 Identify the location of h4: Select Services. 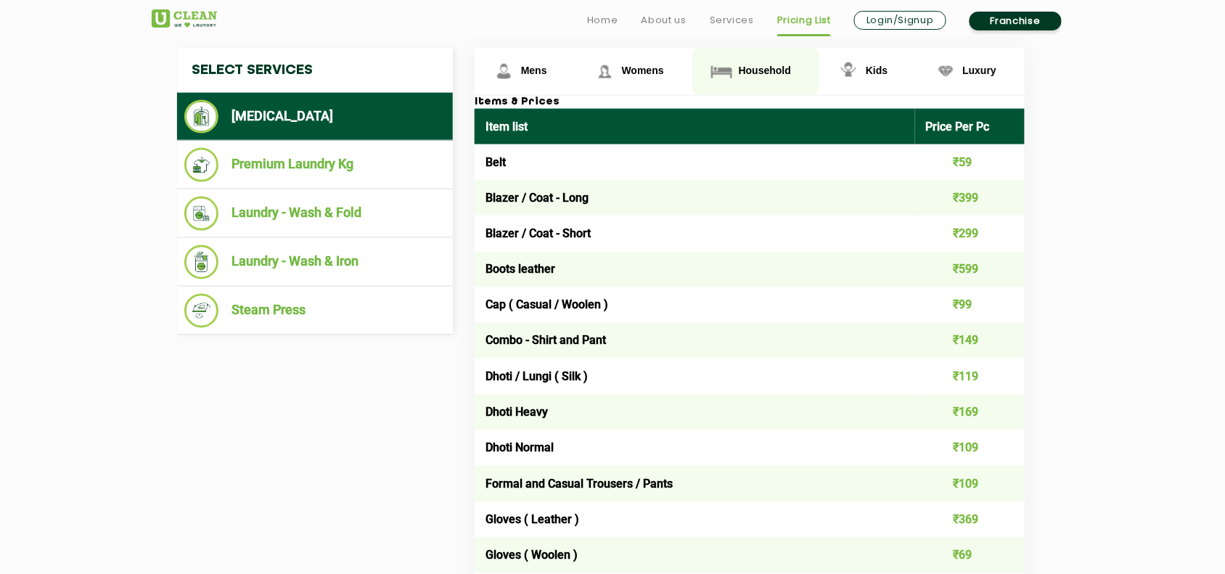
(315, 70).